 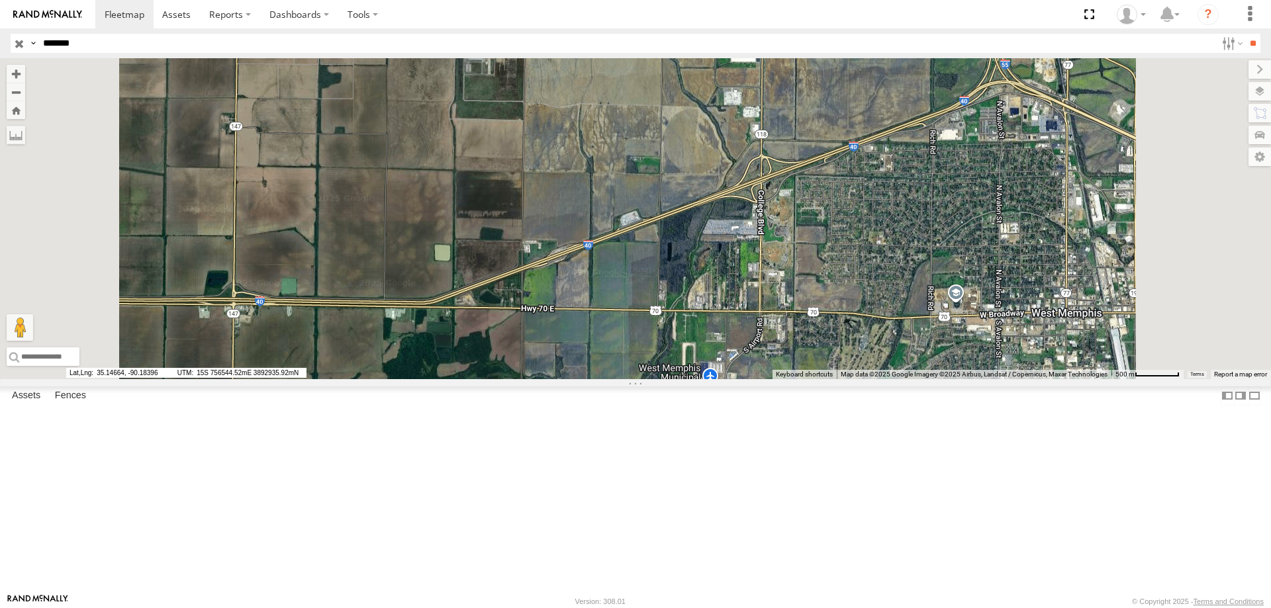 What do you see at coordinates (16, 73) in the screenshot?
I see `button: Zoom in` at bounding box center [16, 73].